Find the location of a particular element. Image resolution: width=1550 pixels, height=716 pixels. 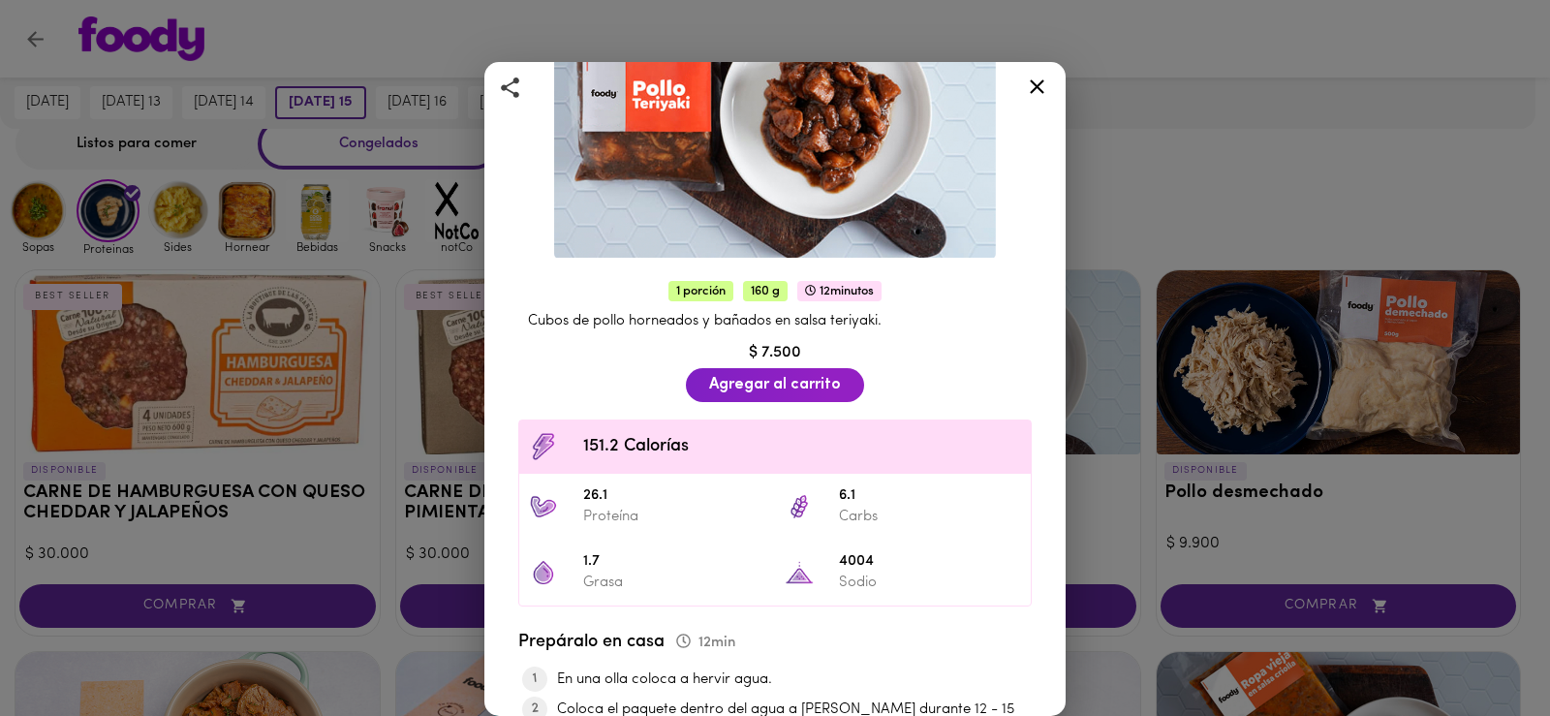

span: 4004 is located at coordinates (930, 562).